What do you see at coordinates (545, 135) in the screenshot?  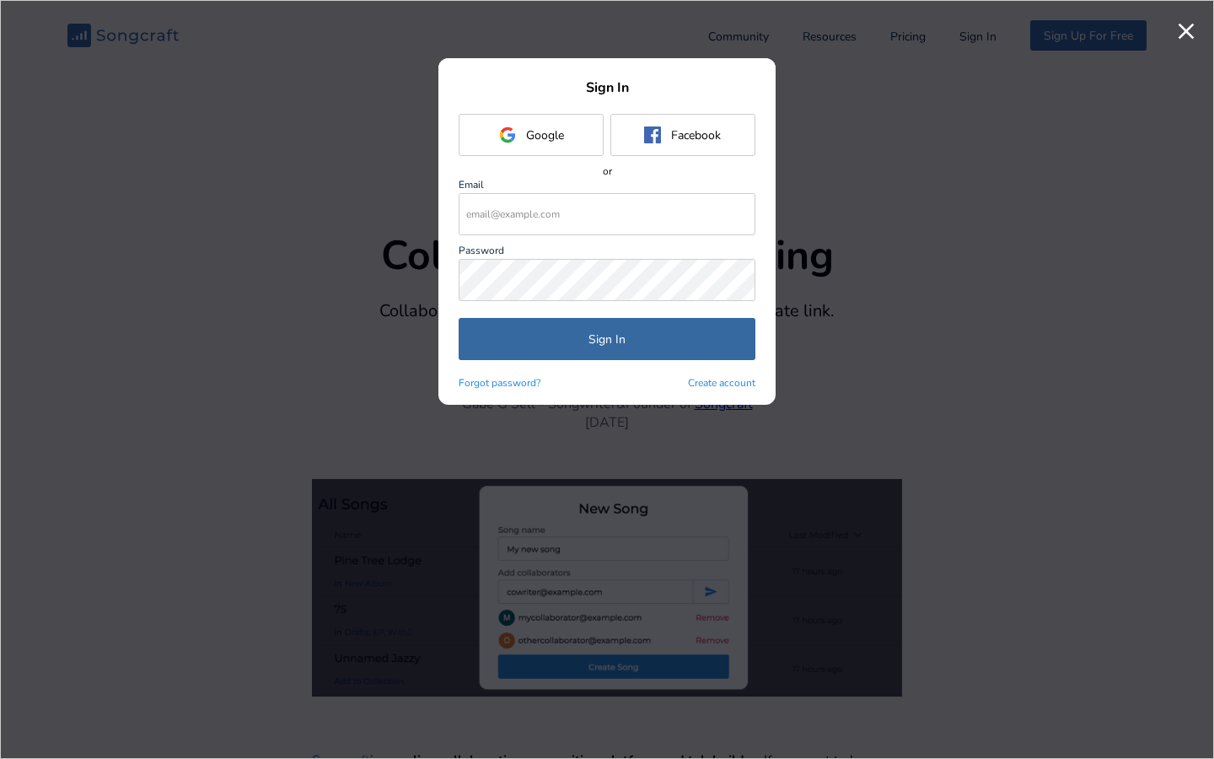 I see `div: Google` at bounding box center [545, 135].